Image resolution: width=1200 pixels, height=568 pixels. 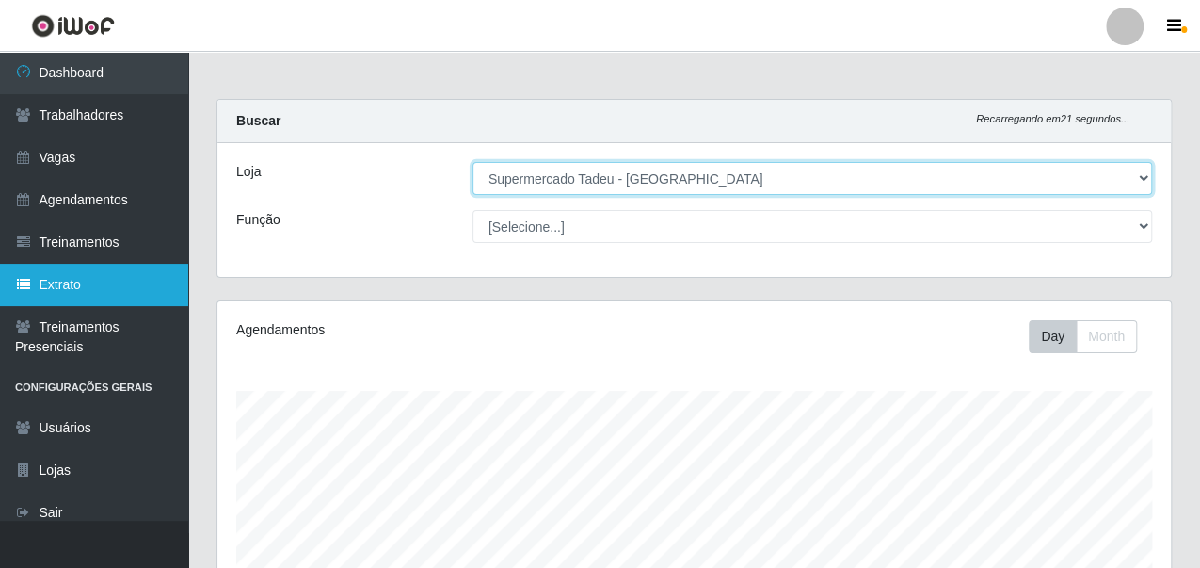 What do you see at coordinates (1053, 336) in the screenshot?
I see `button: Day` at bounding box center [1053, 336].